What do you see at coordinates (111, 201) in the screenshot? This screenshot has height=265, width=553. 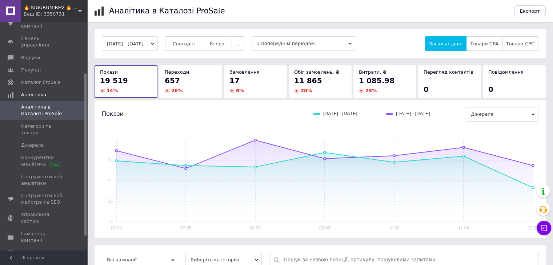 I see `text: 1k` at bounding box center [111, 201].